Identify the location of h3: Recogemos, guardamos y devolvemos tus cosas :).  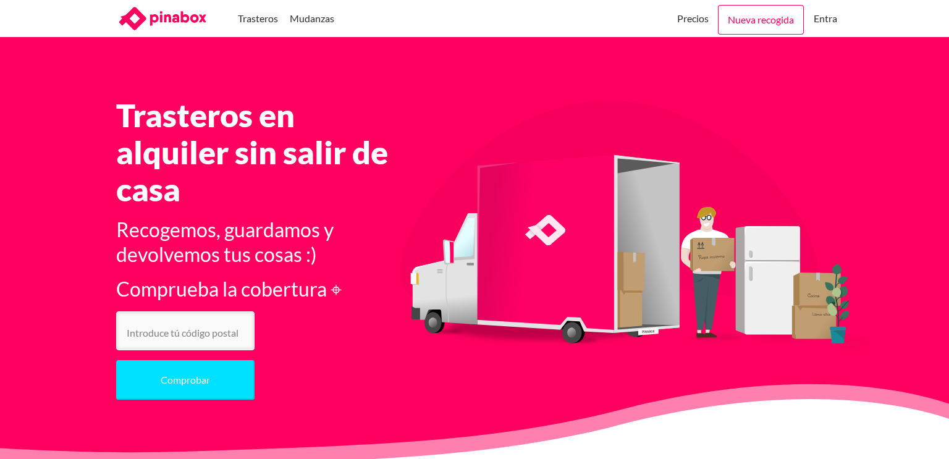
(262, 242).